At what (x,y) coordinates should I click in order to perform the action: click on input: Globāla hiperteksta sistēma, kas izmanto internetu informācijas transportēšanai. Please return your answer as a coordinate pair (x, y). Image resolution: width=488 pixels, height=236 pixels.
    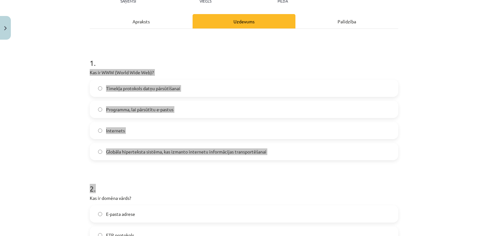
    Looking at the image, I should click on (100, 151).